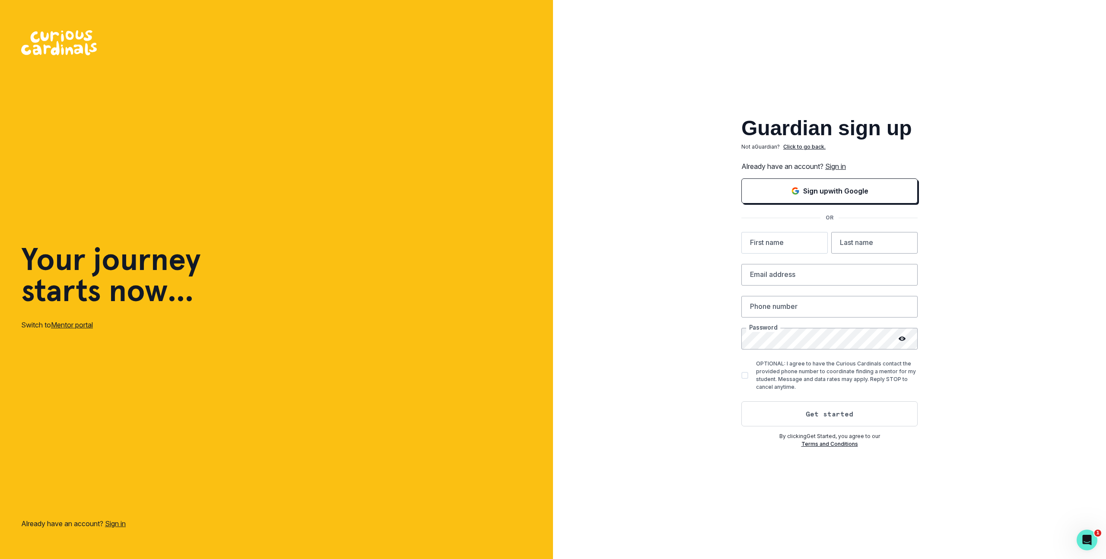  Describe the element at coordinates (111, 275) in the screenshot. I see `h1: Your journey starts now...` at that location.